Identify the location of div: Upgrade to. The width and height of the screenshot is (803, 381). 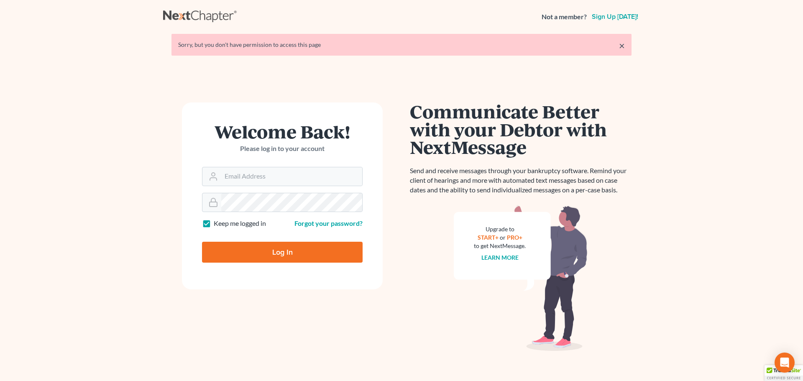
(500, 229).